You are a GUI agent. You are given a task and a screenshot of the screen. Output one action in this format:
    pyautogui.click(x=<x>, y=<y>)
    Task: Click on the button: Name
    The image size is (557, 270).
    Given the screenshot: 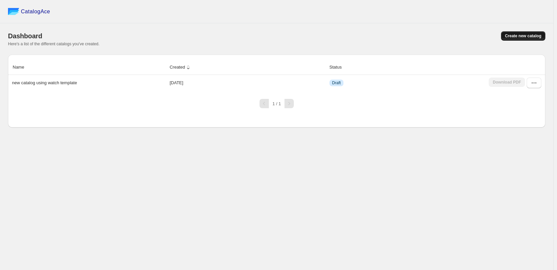 What is the action you would take?
    pyautogui.click(x=22, y=67)
    